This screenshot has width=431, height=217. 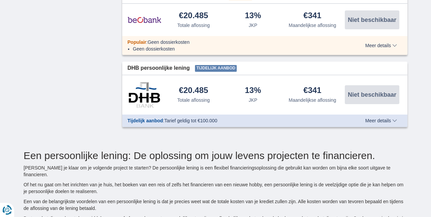 What do you see at coordinates (144, 95) in the screenshot?
I see `img: product.pl.alt DHB Bank` at bounding box center [144, 95].